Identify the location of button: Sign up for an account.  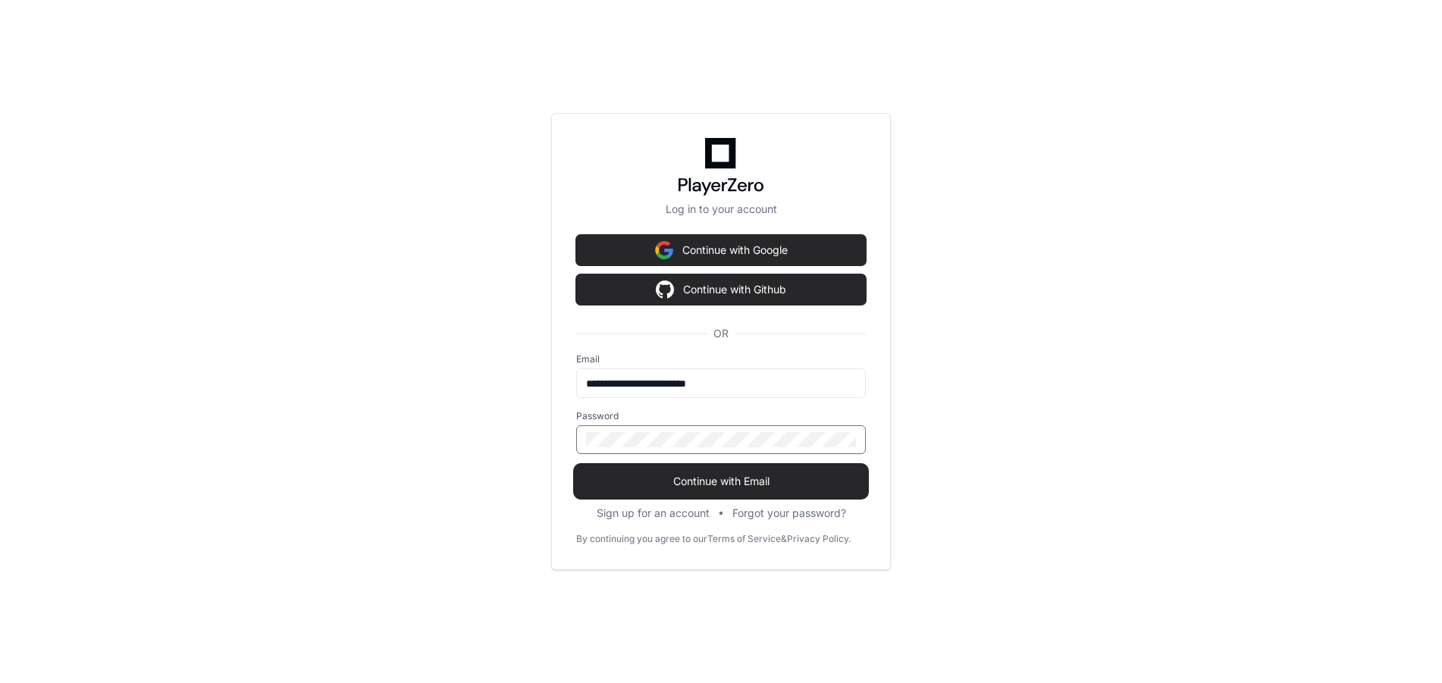
(653, 513).